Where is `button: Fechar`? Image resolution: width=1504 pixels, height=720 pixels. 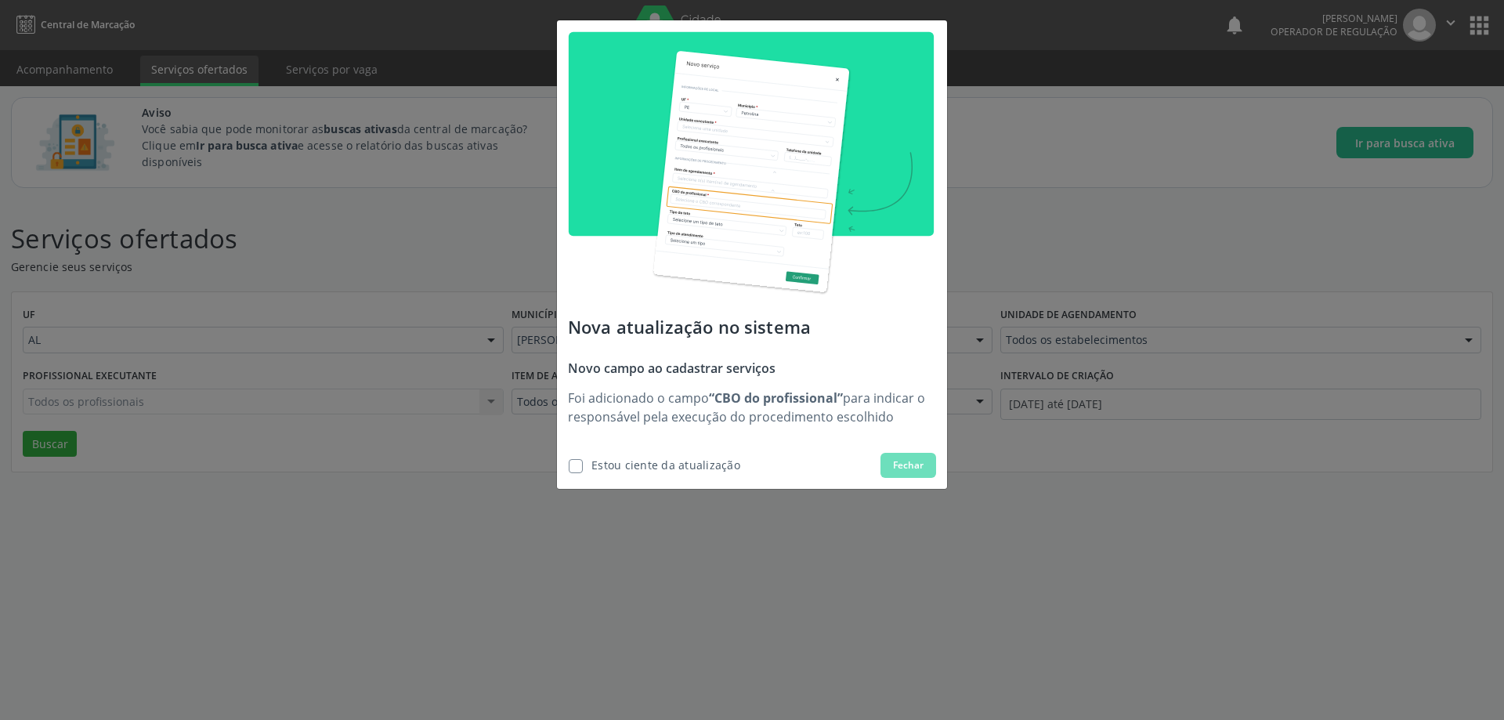 button: Fechar is located at coordinates (908, 465).